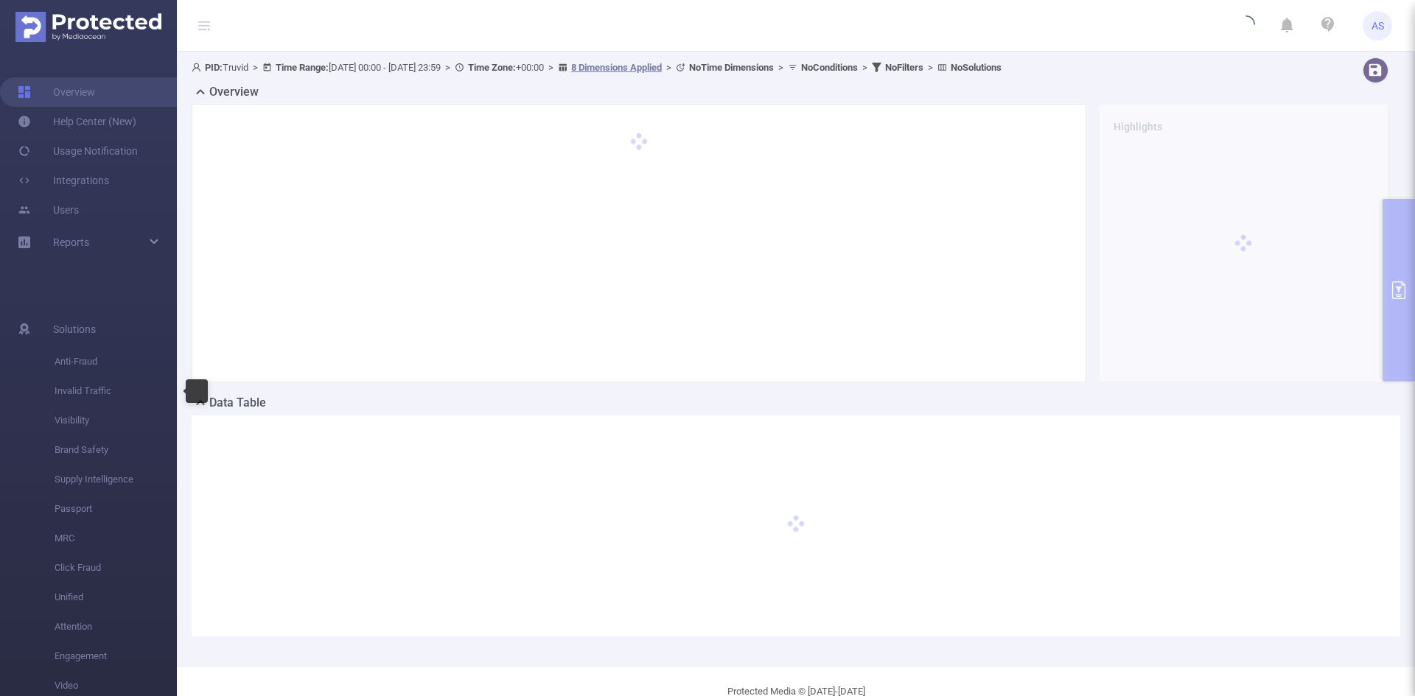 The image size is (1415, 696). Describe the element at coordinates (88, 27) in the screenshot. I see `img: Protected Media` at that location.